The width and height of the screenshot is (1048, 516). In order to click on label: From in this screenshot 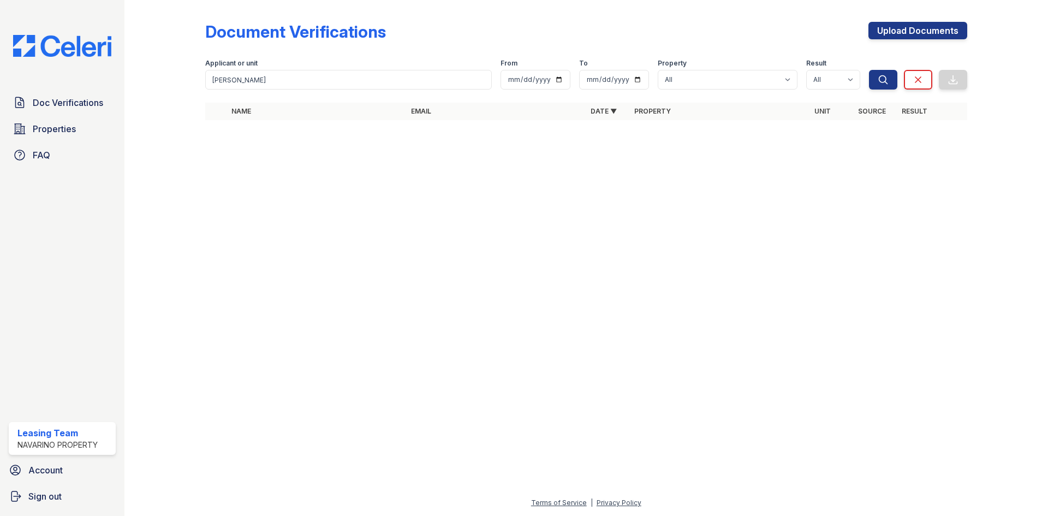, I will do `click(509, 63)`.